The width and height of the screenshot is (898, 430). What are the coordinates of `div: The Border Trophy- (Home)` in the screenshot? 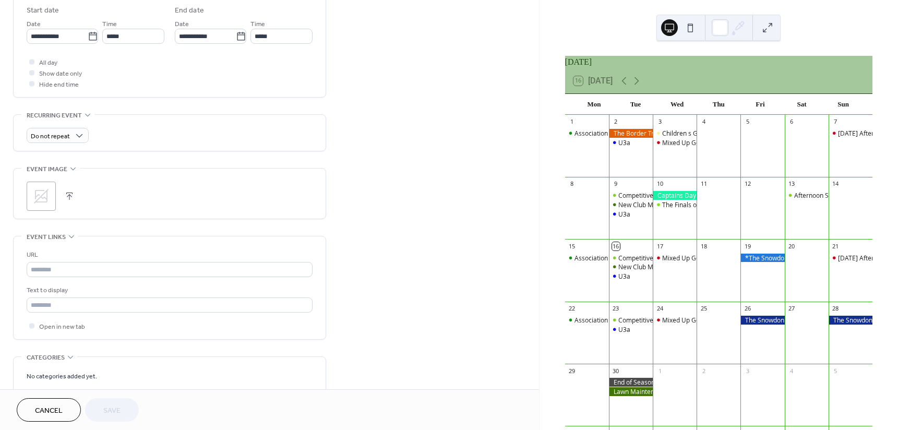 It's located at (631, 133).